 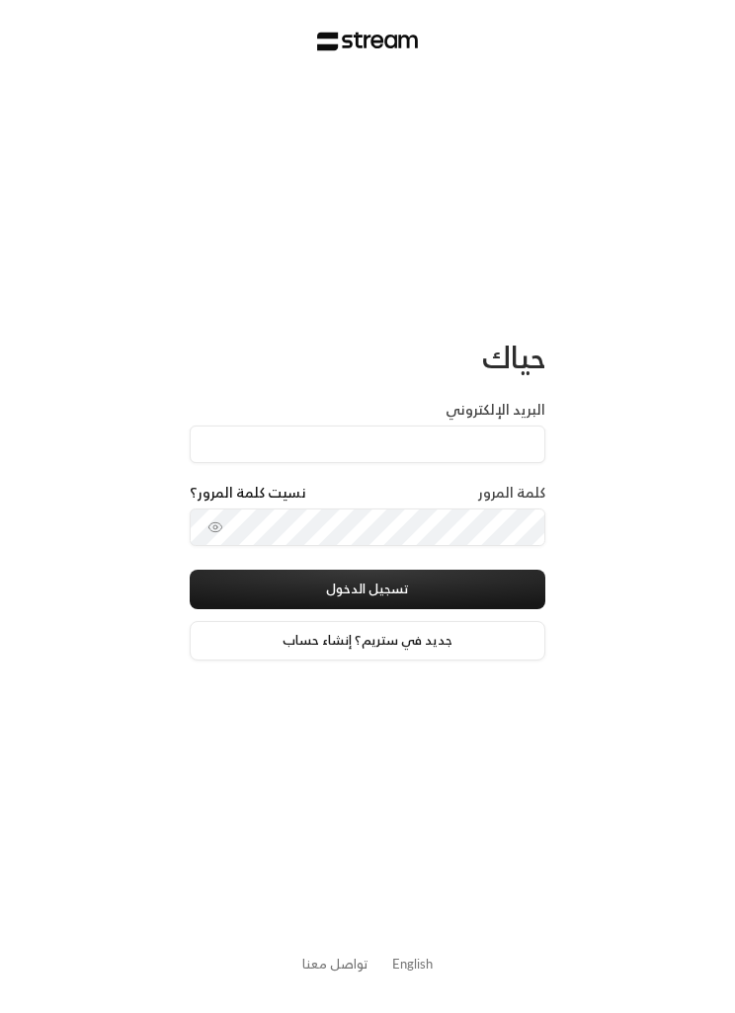 I want to click on img: Stream Logo, so click(x=367, y=41).